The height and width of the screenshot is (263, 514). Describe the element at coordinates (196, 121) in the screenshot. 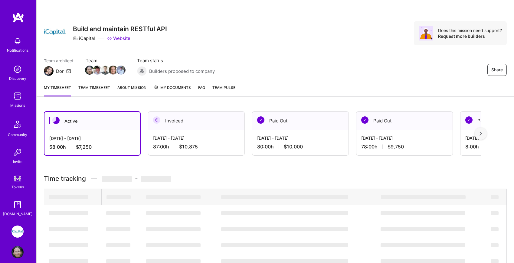

I see `div: Invoiced` at that location.